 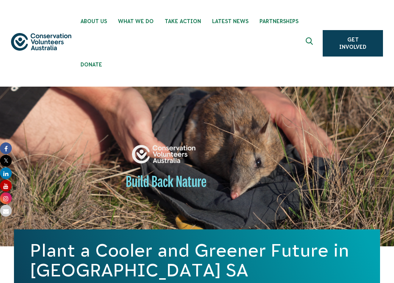 I want to click on span: About Us, so click(x=94, y=21).